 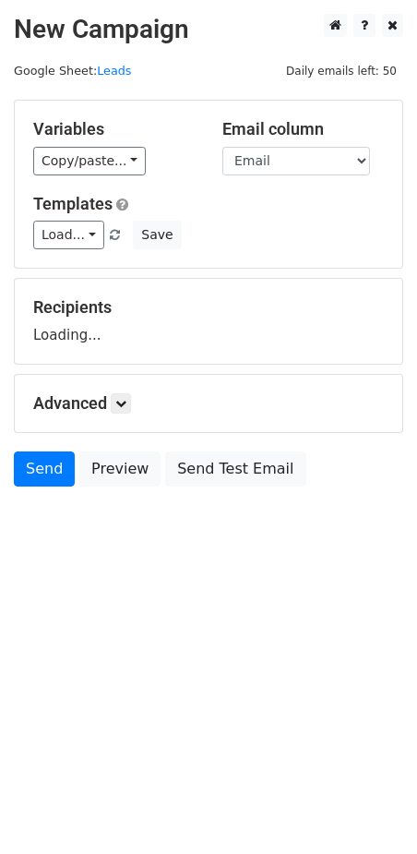 I want to click on h5: Email column, so click(x=303, y=129).